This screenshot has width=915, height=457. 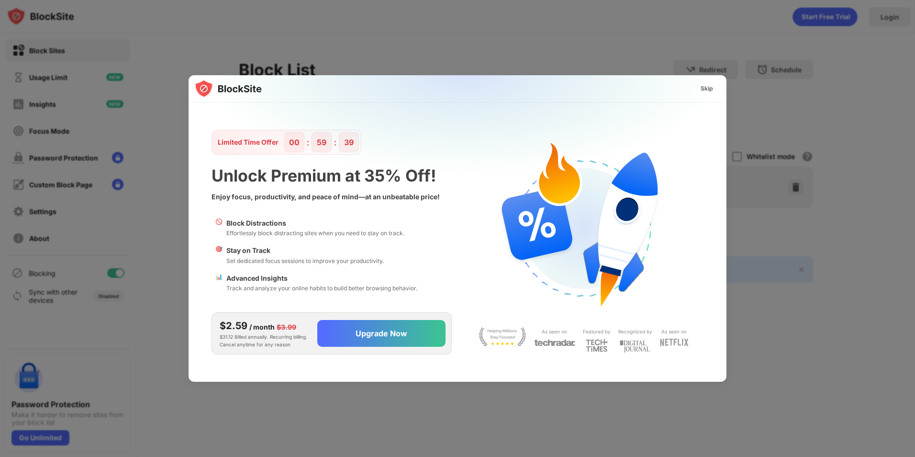 What do you see at coordinates (597, 331) in the screenshot?
I see `div: Featured by` at bounding box center [597, 331].